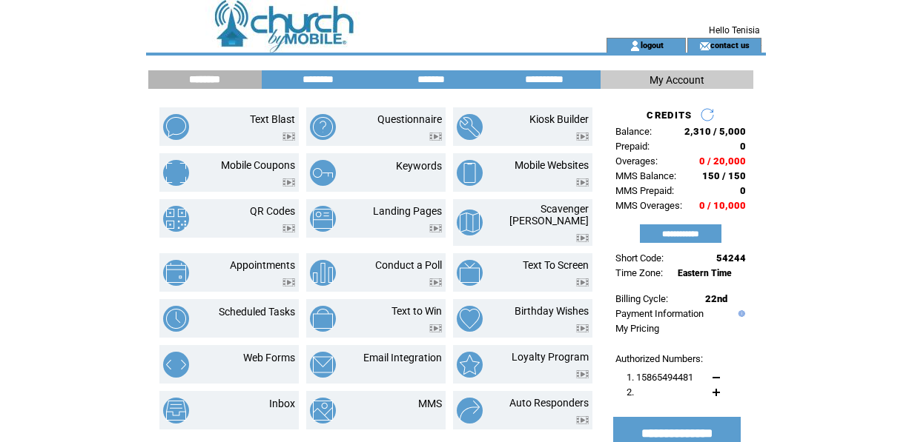 Image resolution: width=912 pixels, height=442 pixels. I want to click on img: questionnaire.png, so click(322, 127).